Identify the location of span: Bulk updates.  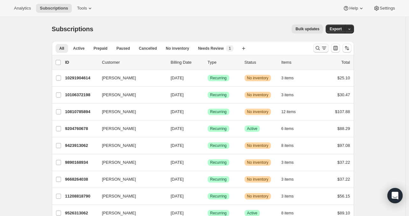
(307, 29).